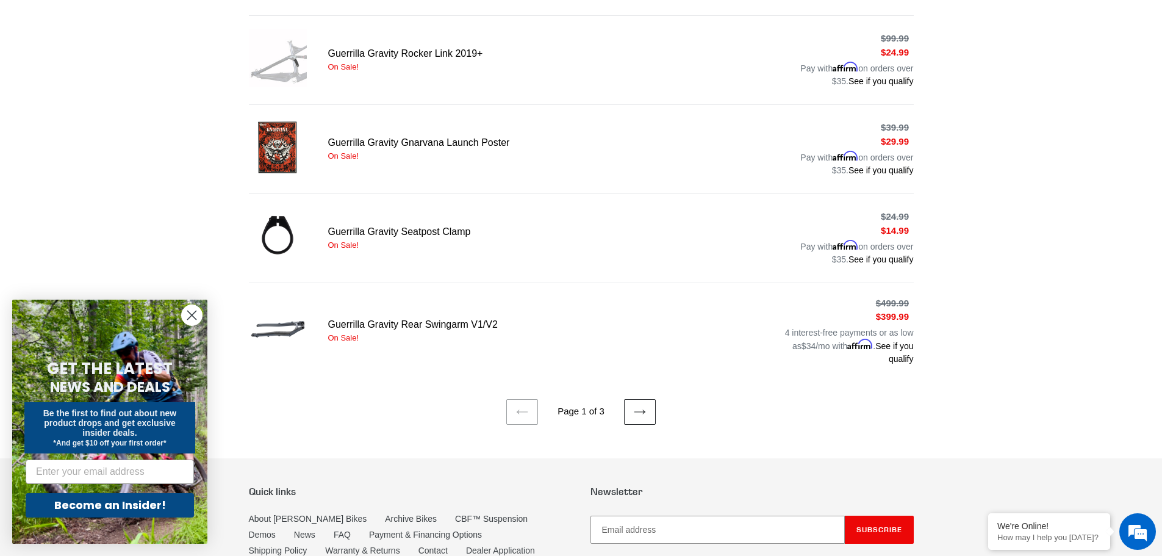 The width and height of the screenshot is (1162, 556). Describe the element at coordinates (54, 76) in the screenshot. I see `img: d_696896380_company_1647369064580_696896380` at that location.